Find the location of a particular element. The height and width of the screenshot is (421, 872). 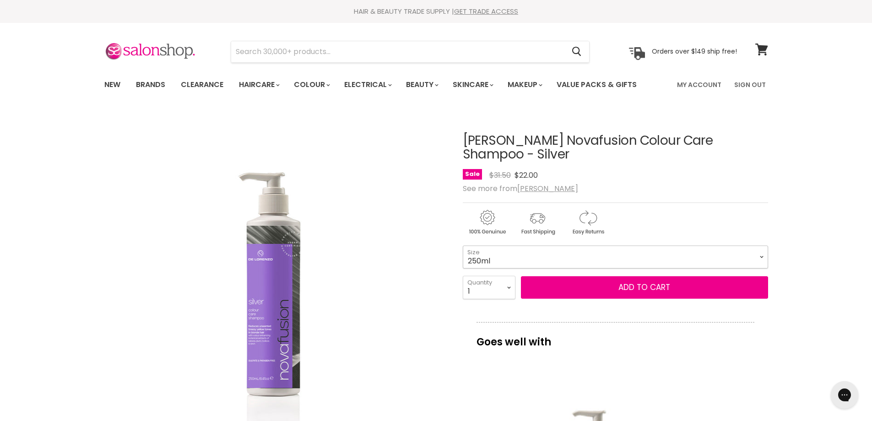

form: Product is located at coordinates (410, 52).